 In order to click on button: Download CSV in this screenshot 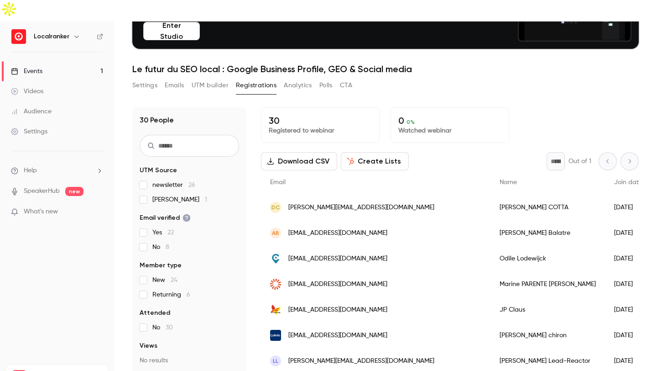, I will do `click(299, 161)`.